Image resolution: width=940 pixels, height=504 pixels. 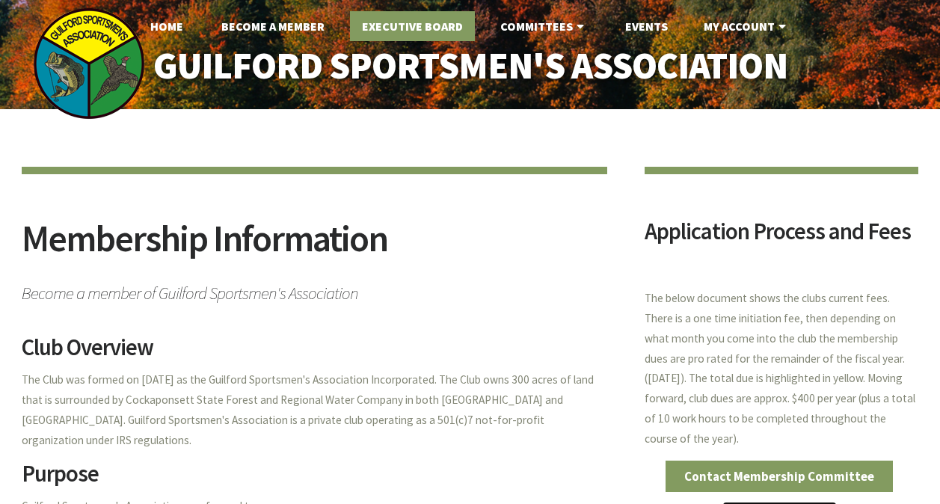 I want to click on h2: Club Overview, so click(x=314, y=353).